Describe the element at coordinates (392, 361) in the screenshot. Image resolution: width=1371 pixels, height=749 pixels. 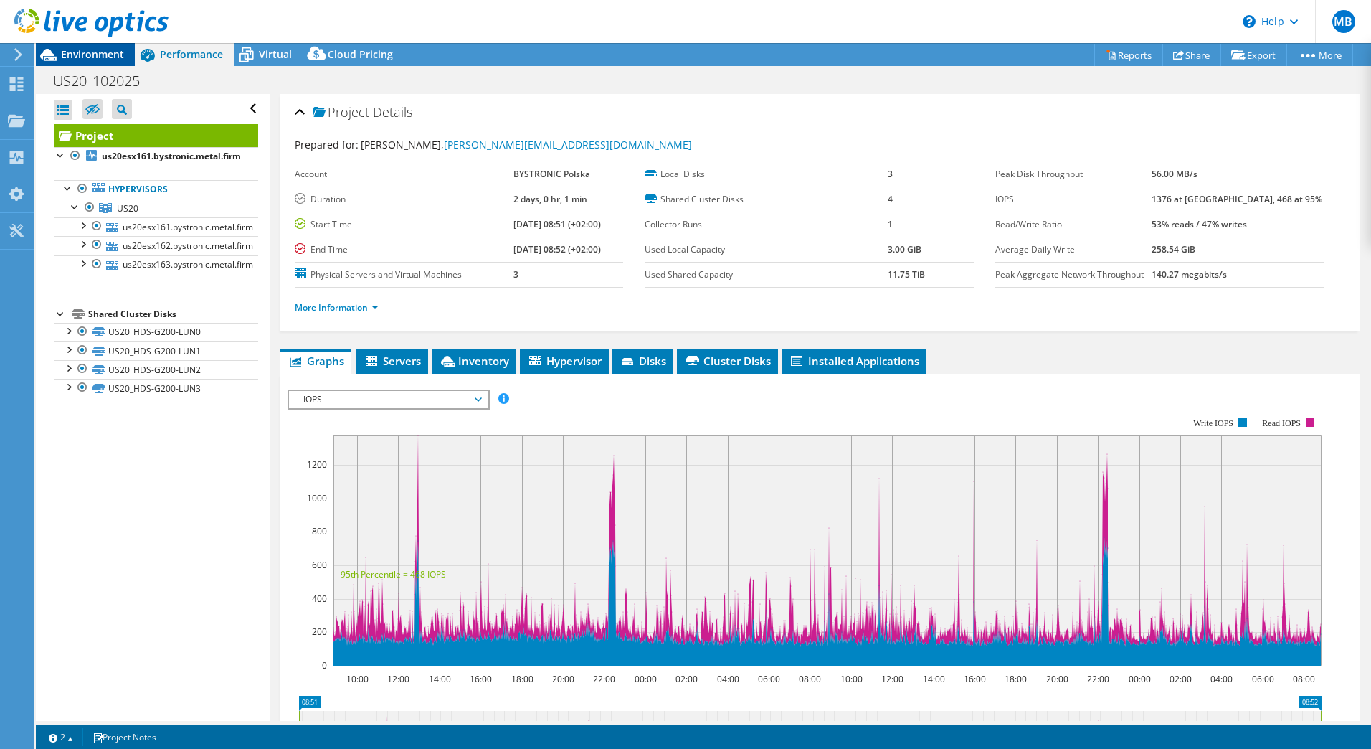
I see `span: Servers` at that location.